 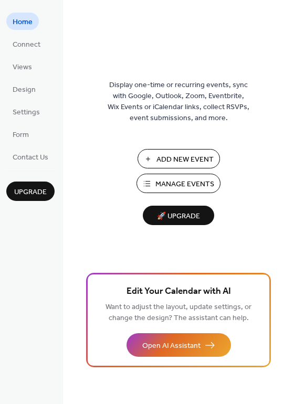 I want to click on span: Want to adjust the layout, update settings, or change the design? The assistant can help., so click(x=179, y=313).